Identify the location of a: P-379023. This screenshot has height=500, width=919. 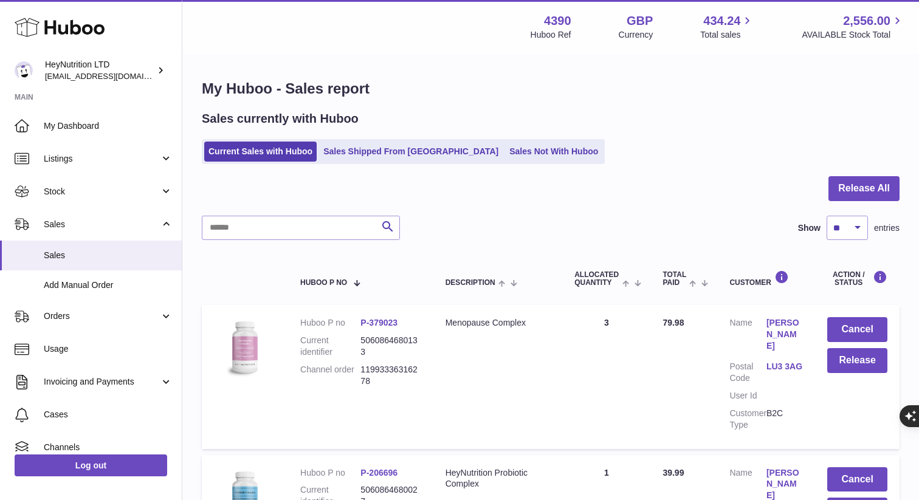
(379, 323).